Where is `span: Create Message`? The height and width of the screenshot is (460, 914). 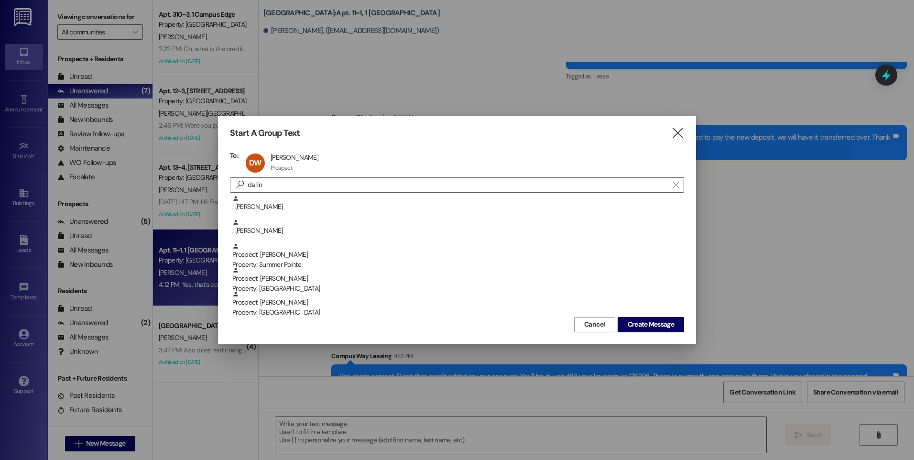 span: Create Message is located at coordinates (651, 324).